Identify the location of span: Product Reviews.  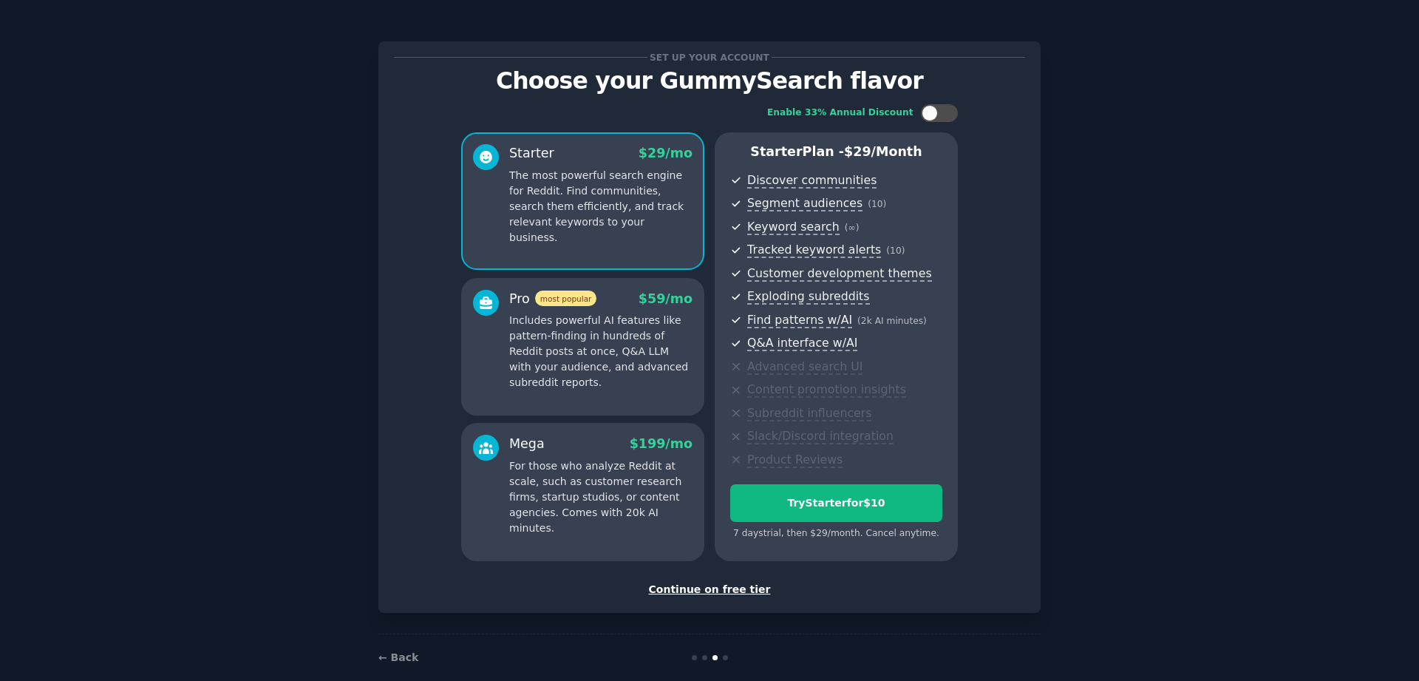
(795, 460).